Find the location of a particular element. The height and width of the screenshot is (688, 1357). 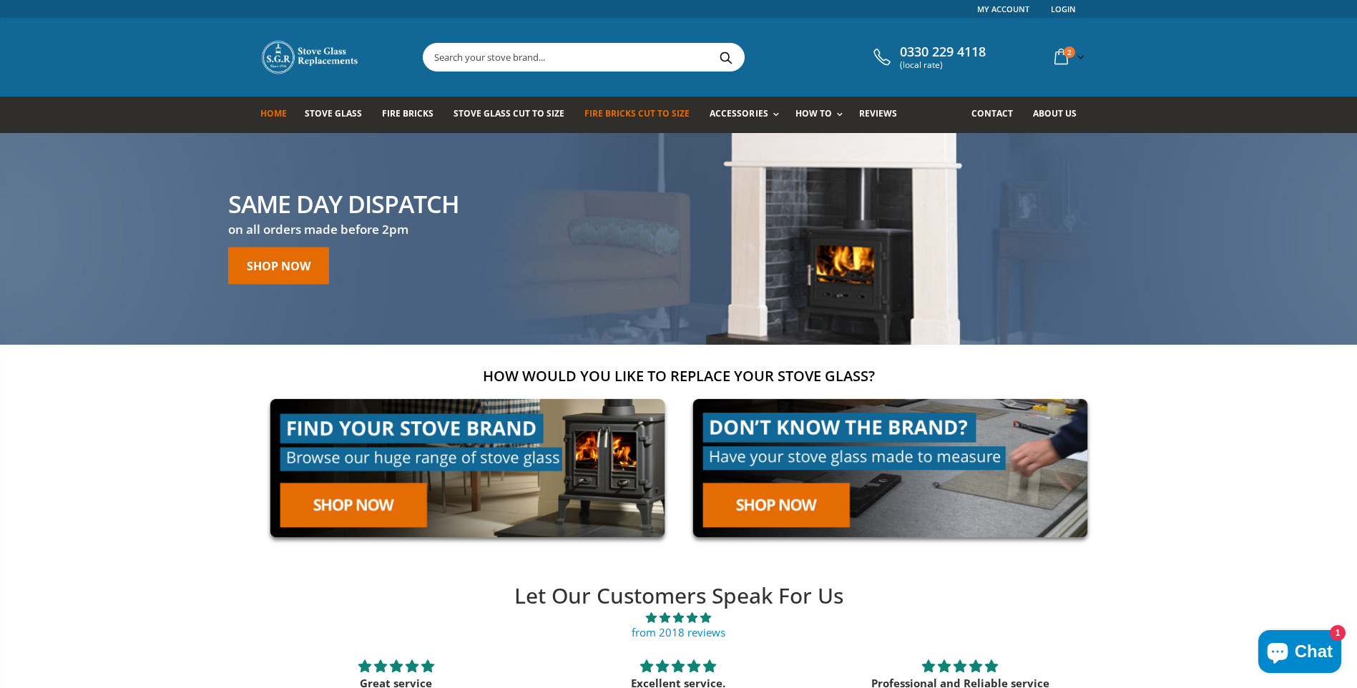

a: How To is located at coordinates (822, 114).